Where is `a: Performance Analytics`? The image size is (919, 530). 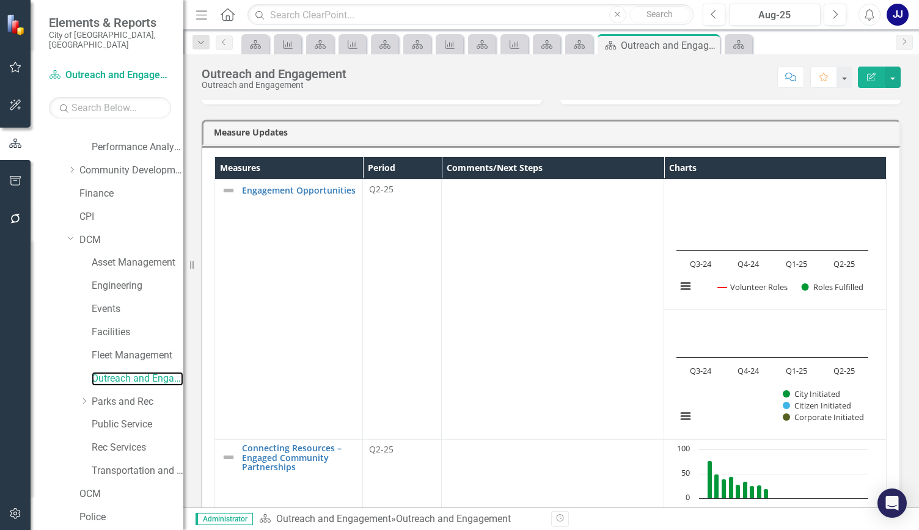 a: Performance Analytics is located at coordinates (137, 147).